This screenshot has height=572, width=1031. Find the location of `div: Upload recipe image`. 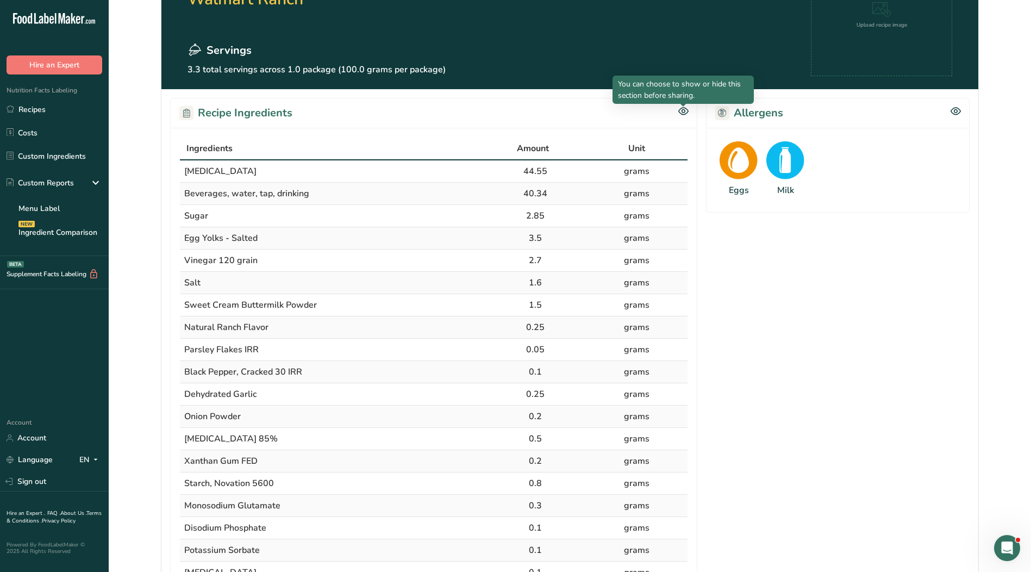

div: Upload recipe image is located at coordinates (882, 25).